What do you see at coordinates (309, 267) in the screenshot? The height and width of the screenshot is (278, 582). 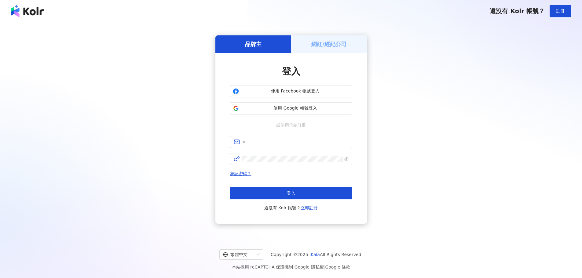 I see `a: Google 隱私權` at bounding box center [309, 267].